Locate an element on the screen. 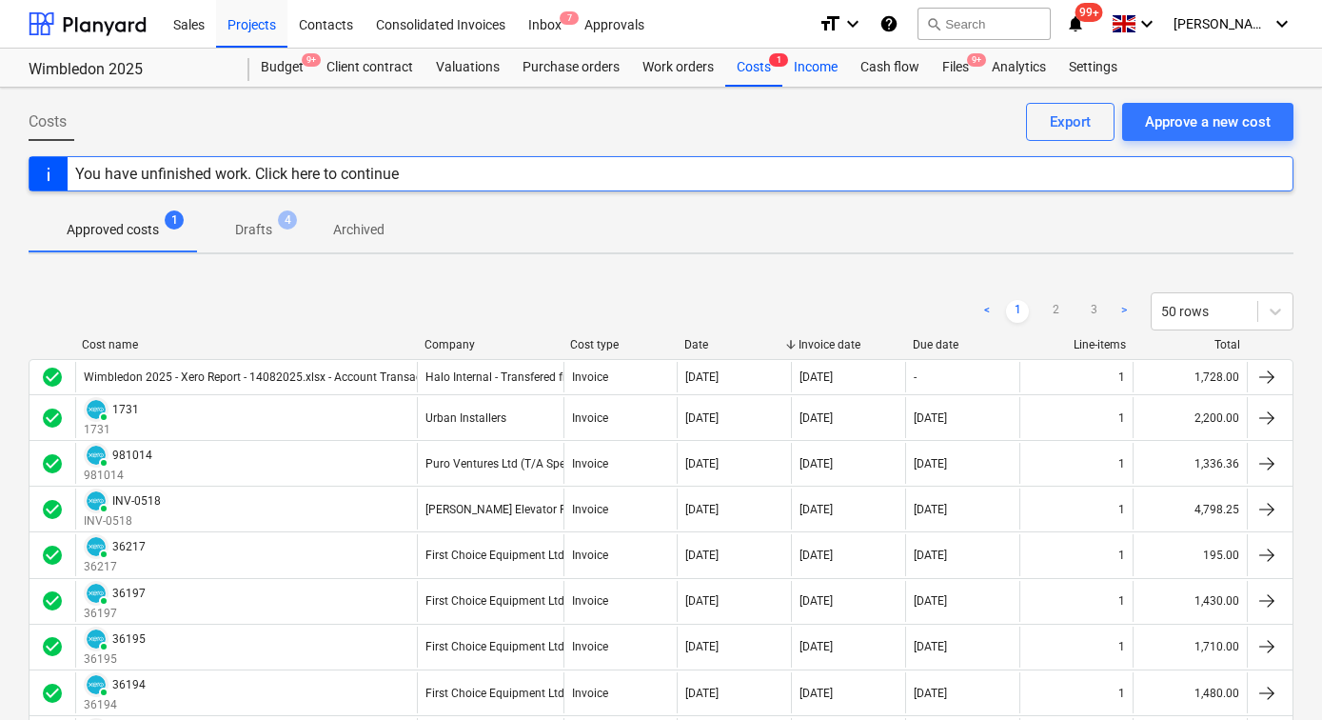  span: 7 is located at coordinates (569, 18).